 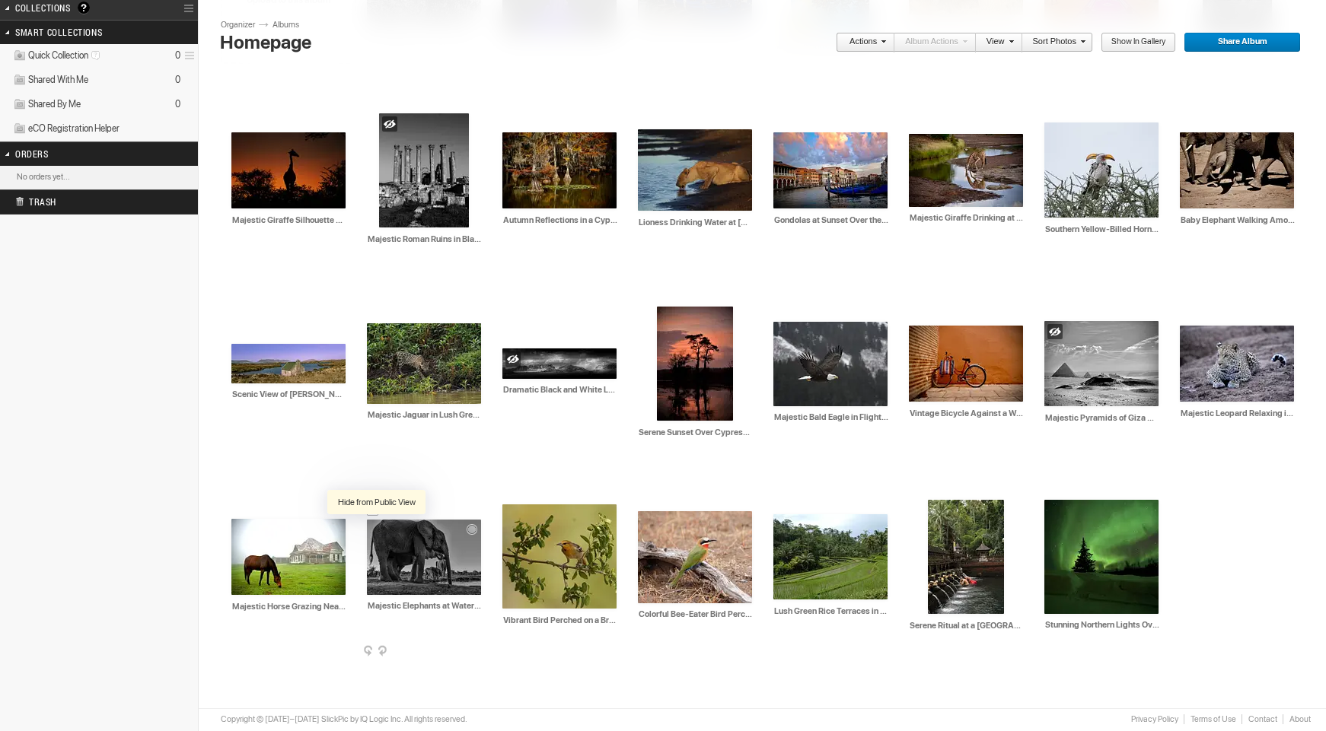 What do you see at coordinates (966, 625) in the screenshot?
I see `input: Serene Ritual at a Balinese Water Temple` at bounding box center [966, 625].